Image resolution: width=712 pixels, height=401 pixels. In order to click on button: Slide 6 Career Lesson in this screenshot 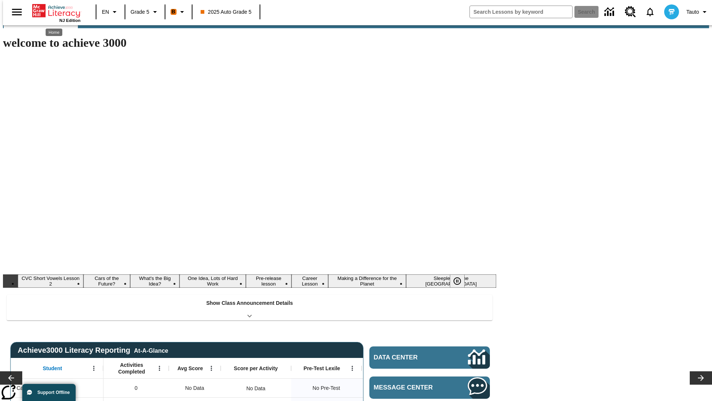, I will do `click(310, 281)`.